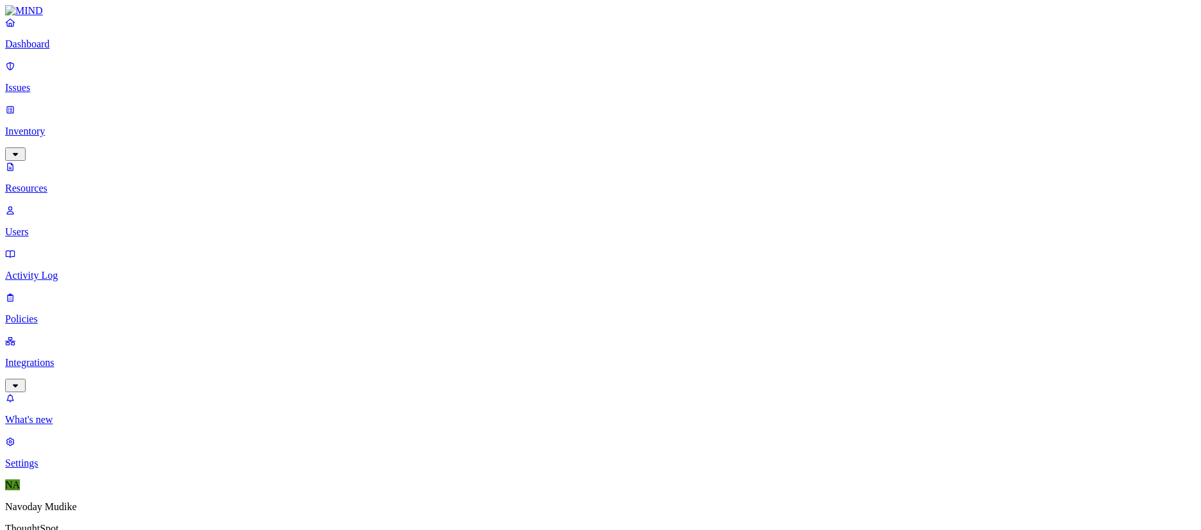  What do you see at coordinates (600, 232) in the screenshot?
I see `p: Users` at bounding box center [600, 232].